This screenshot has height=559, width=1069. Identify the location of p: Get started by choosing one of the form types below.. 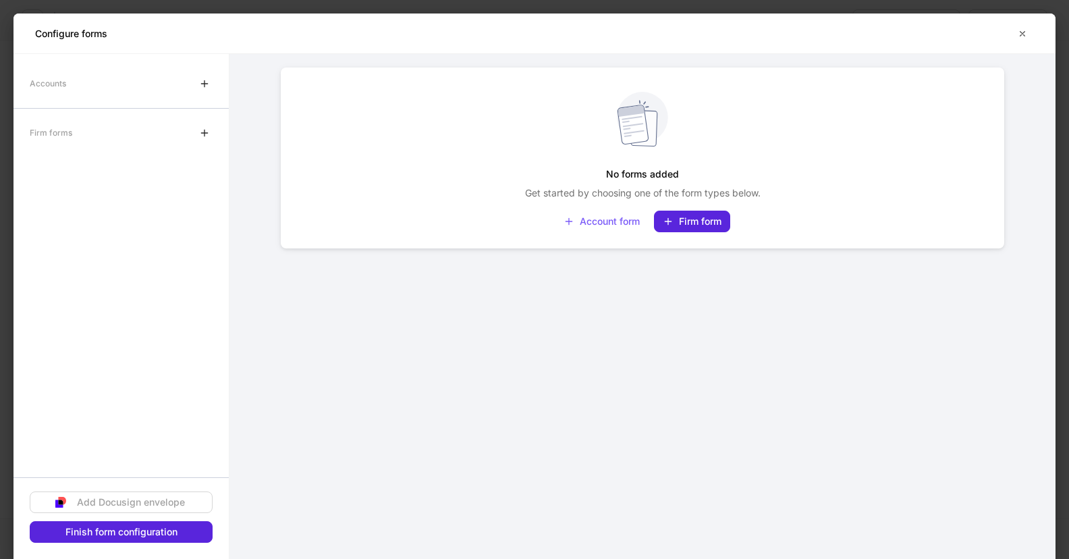
(643, 193).